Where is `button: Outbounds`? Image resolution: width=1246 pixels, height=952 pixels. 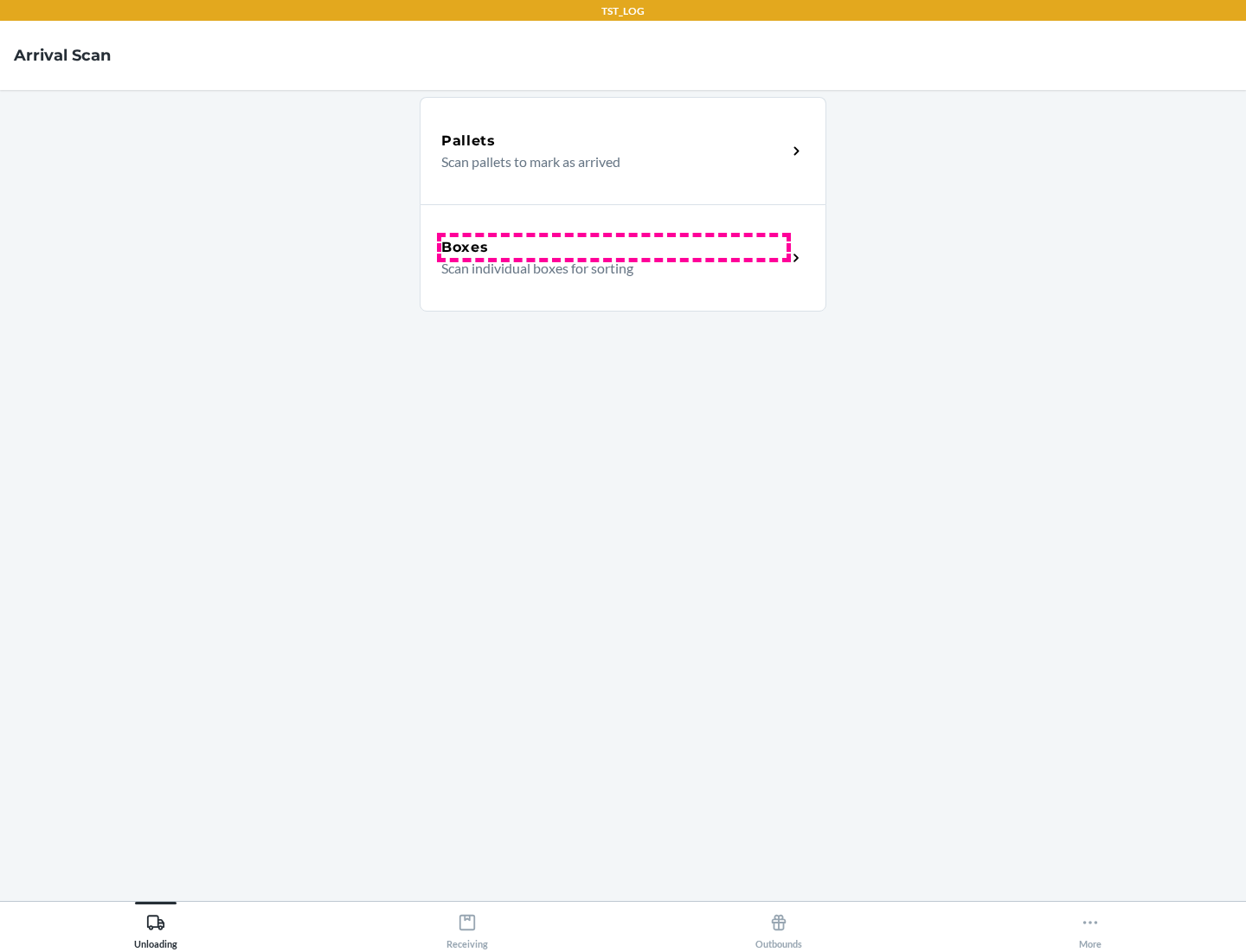 button: Outbounds is located at coordinates (779, 925).